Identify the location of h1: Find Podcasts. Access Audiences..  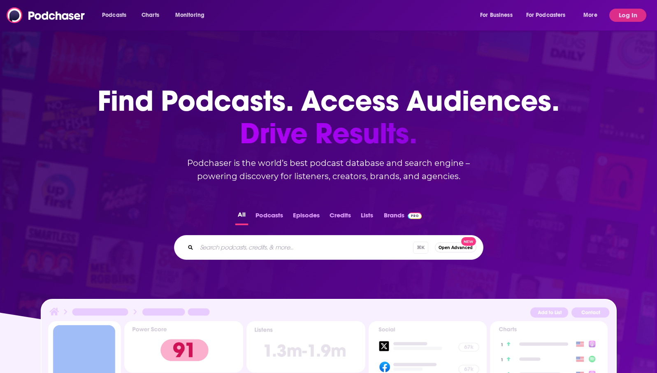
(328, 117).